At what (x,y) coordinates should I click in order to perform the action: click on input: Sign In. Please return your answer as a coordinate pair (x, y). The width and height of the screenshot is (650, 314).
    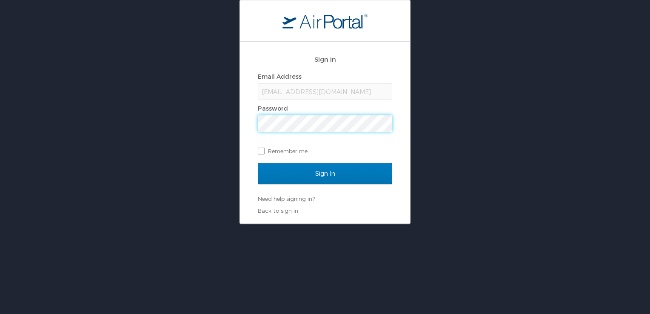
    Looking at the image, I should click on (325, 174).